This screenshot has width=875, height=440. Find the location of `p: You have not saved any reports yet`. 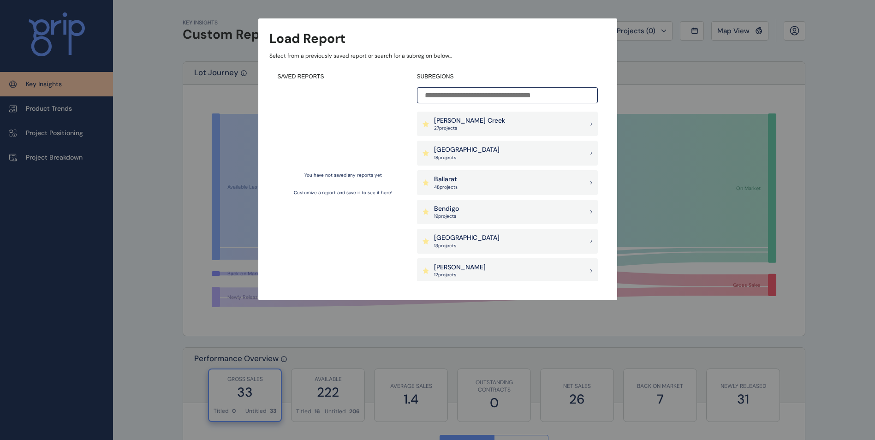

p: You have not saved any reports yet is located at coordinates (343, 175).